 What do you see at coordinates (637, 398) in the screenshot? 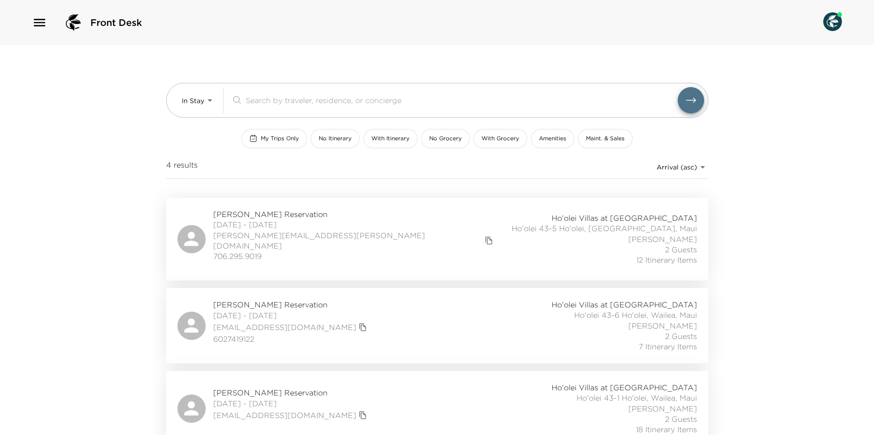
I see `span: Ho'olei 43-1 Ho'olei, Wailea, Maui` at bounding box center [637, 398].